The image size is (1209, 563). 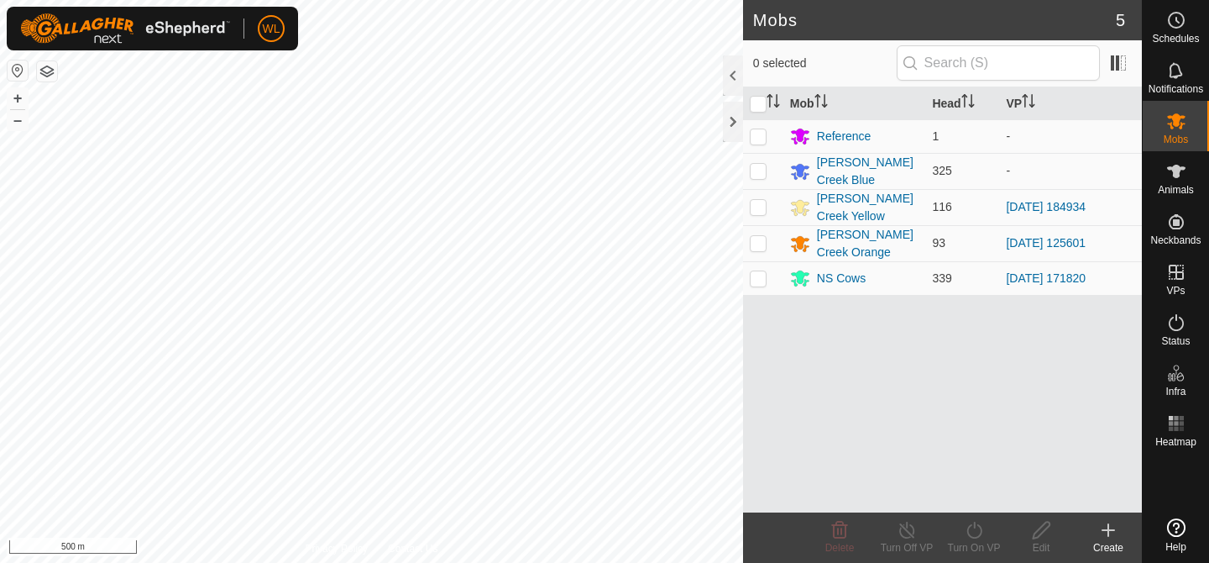 I want to click on span: Schedules, so click(x=1176, y=39).